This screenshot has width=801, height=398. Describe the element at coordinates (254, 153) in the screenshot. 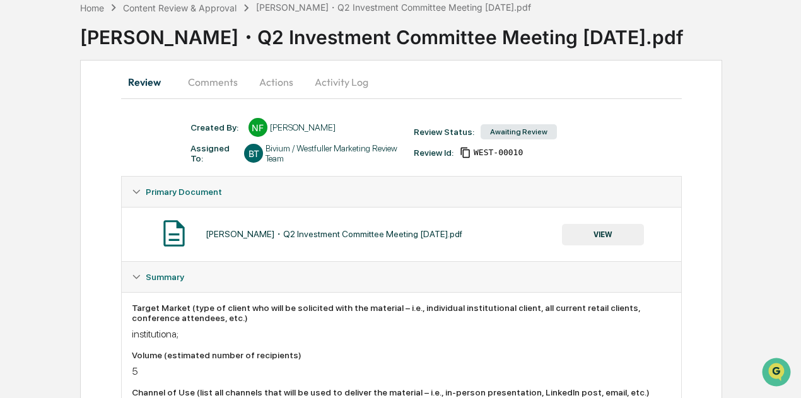

I see `div: BT` at that location.